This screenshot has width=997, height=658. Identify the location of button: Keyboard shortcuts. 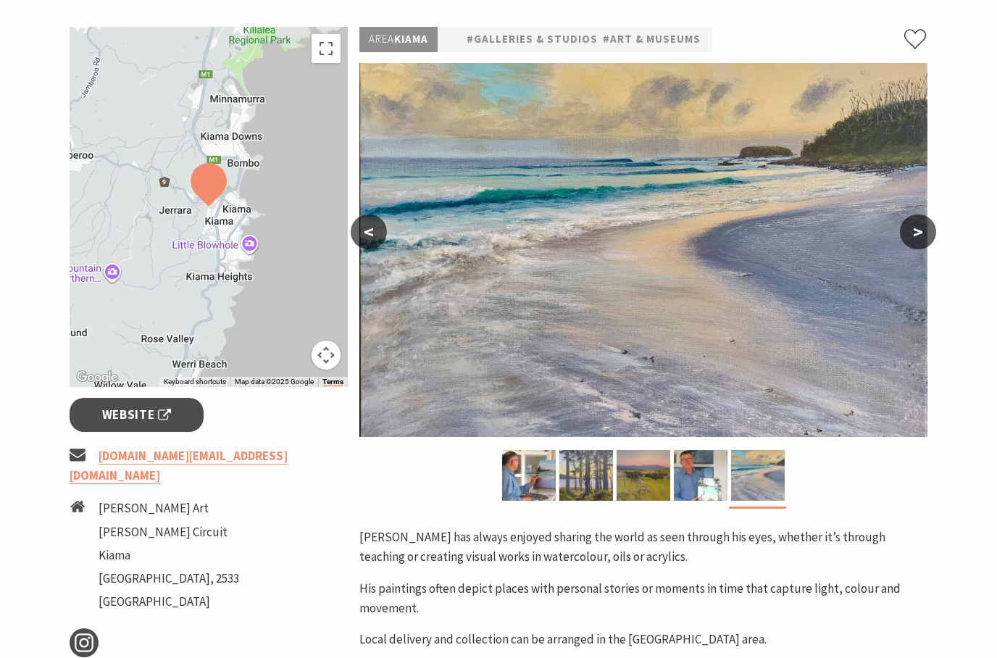
(195, 382).